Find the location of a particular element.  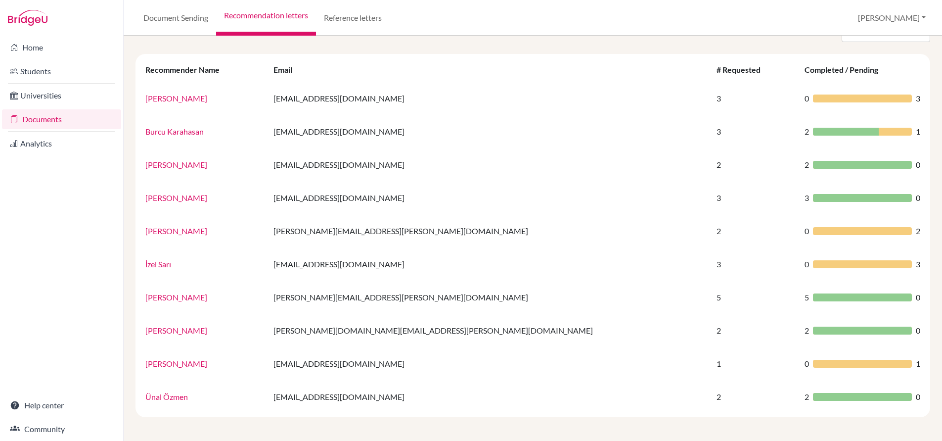

a: Students is located at coordinates (61, 71).